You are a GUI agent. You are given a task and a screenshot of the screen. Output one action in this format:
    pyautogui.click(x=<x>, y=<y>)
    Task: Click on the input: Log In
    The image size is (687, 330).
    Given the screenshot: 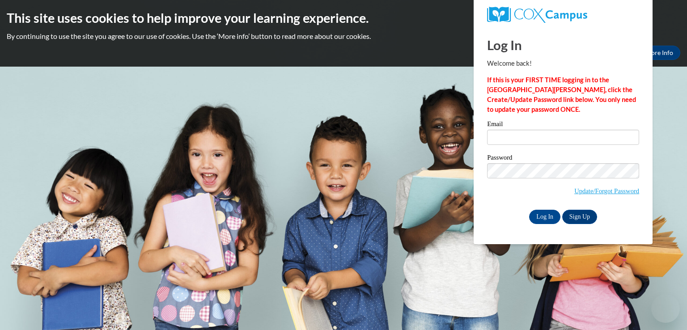 What is the action you would take?
    pyautogui.click(x=545, y=217)
    